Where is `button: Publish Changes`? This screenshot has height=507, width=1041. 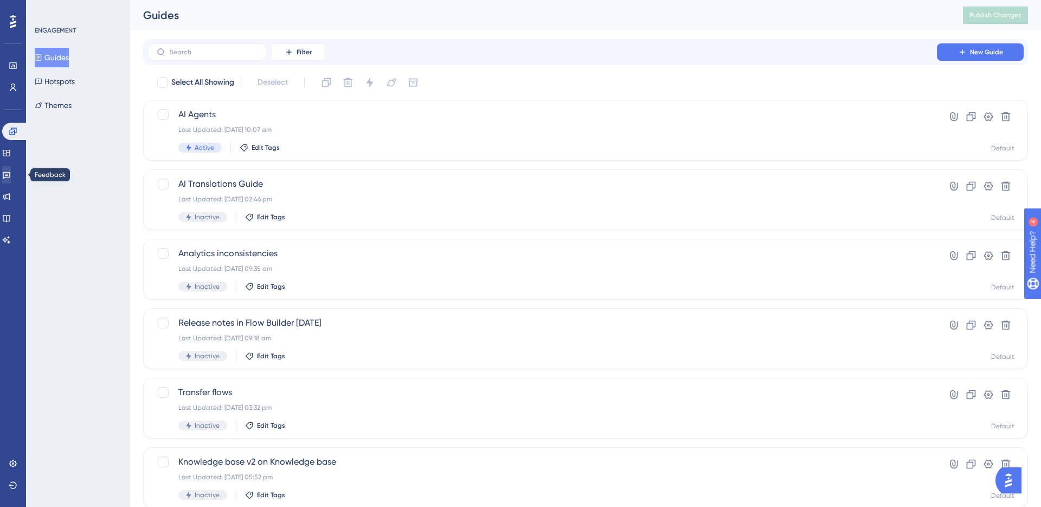 button: Publish Changes is located at coordinates (996, 15).